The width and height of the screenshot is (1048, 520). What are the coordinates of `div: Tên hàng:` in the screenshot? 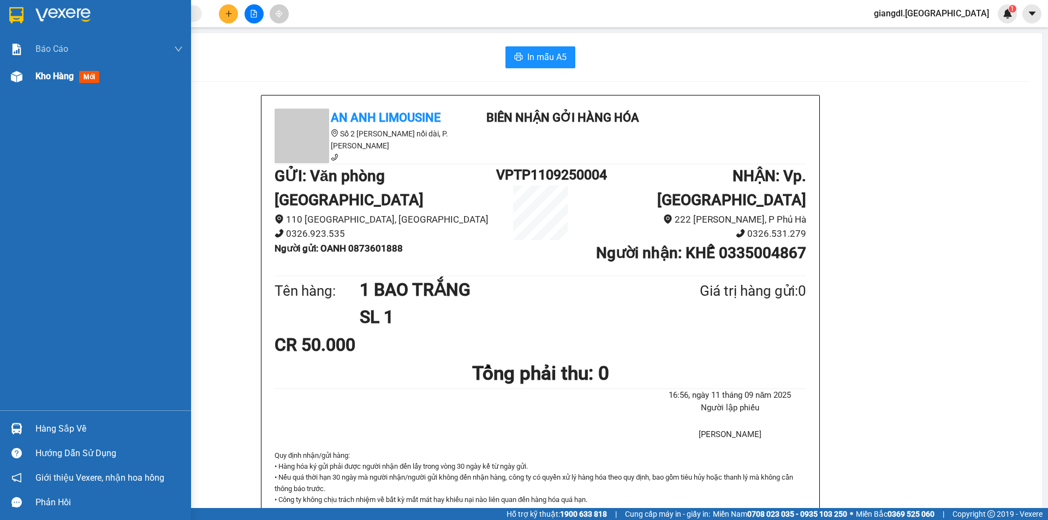 It's located at (317, 291).